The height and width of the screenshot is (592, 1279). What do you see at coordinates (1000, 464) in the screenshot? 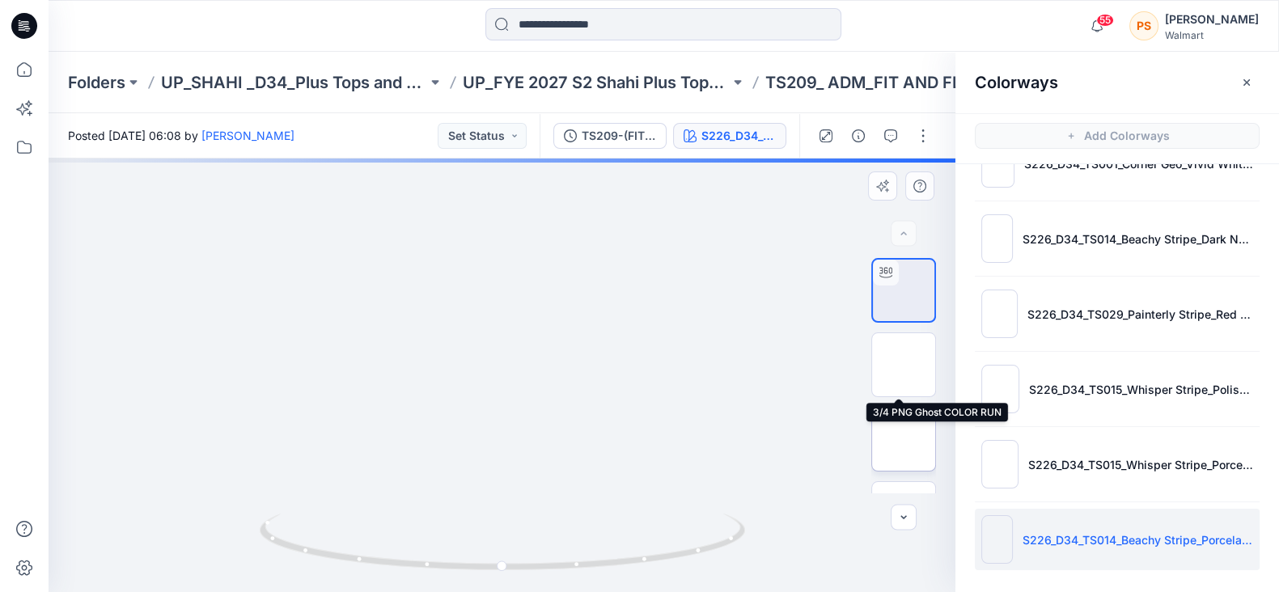
I see `img: S226_D34_TS015_Whisper Stripe_Porcelain Beige_1.5in` at bounding box center [1000, 464].